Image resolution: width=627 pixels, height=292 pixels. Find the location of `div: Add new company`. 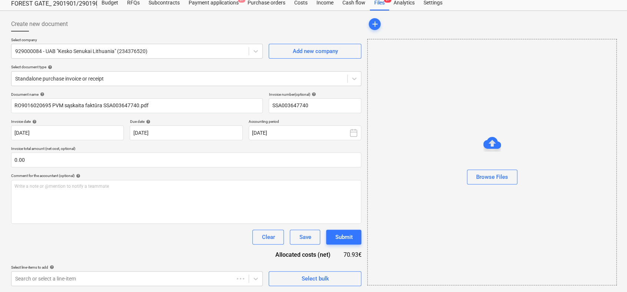

div: Add new company is located at coordinates (315, 51).